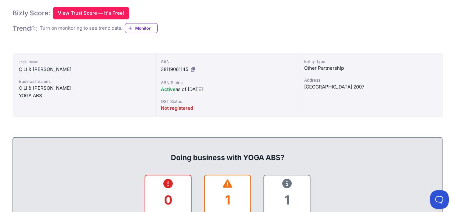 The height and width of the screenshot is (212, 455). What do you see at coordinates (84, 96) in the screenshot?
I see `div: YOGA ABS` at bounding box center [84, 96].